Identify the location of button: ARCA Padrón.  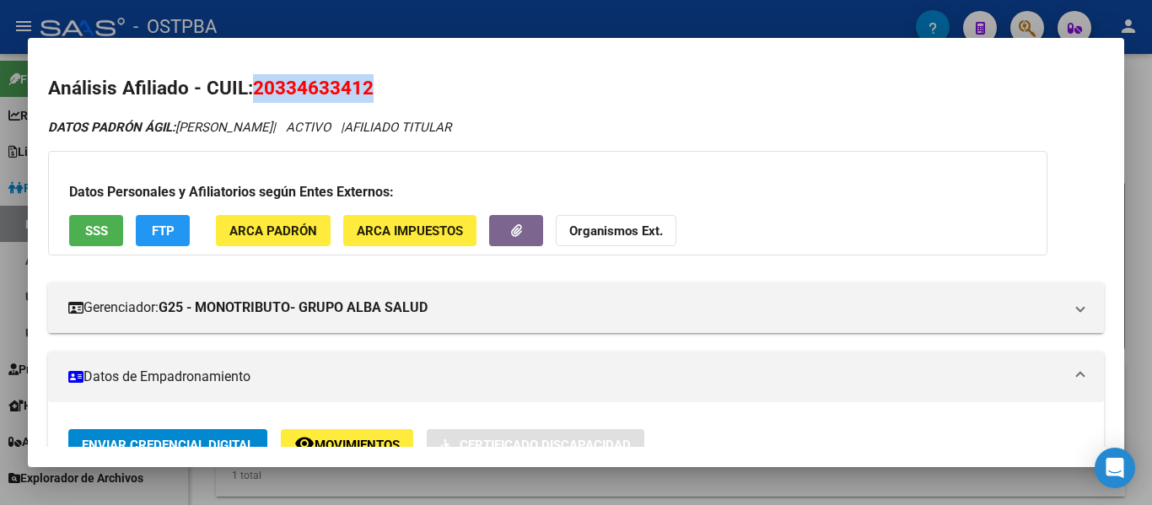
(273, 230).